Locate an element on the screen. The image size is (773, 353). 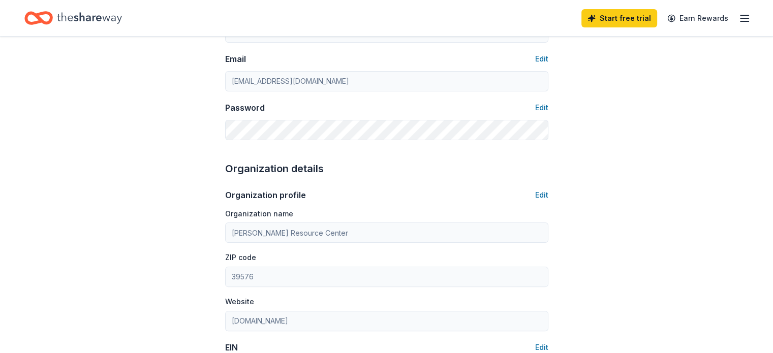
div: Password is located at coordinates (245, 108).